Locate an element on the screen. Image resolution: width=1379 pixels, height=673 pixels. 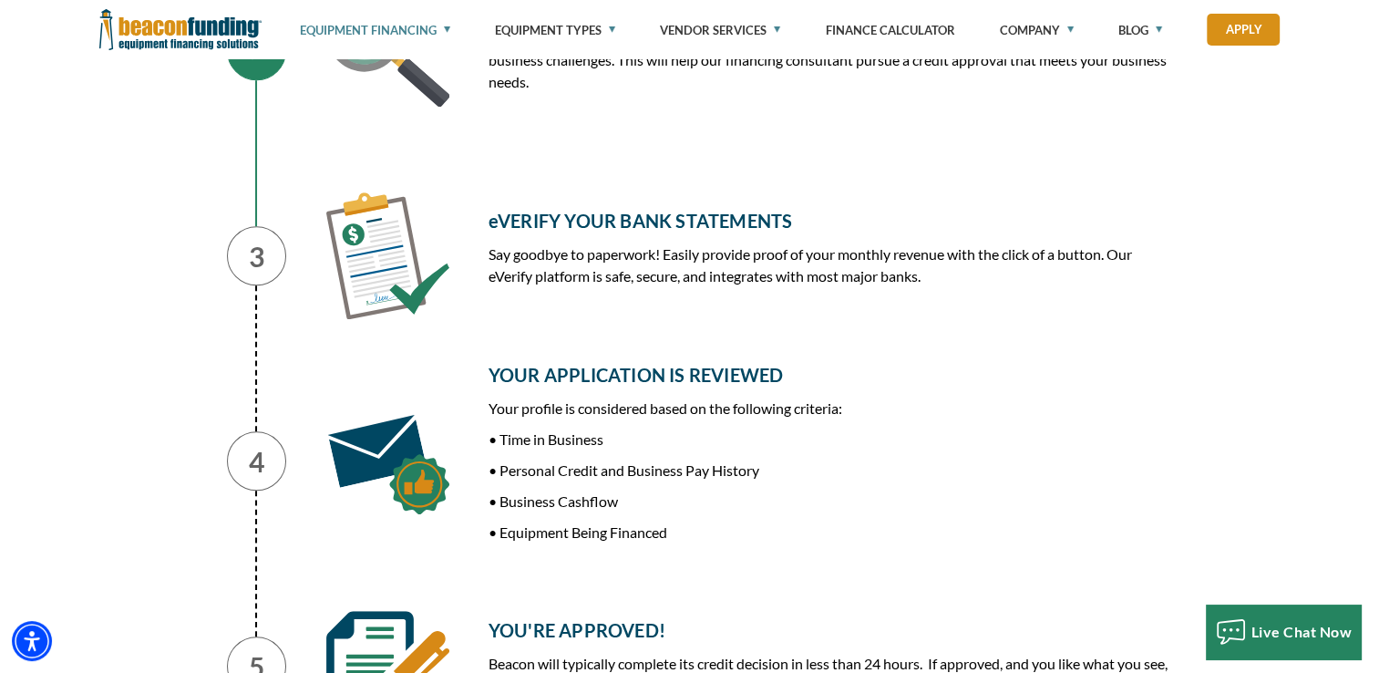
span: 4 is located at coordinates (256, 461).